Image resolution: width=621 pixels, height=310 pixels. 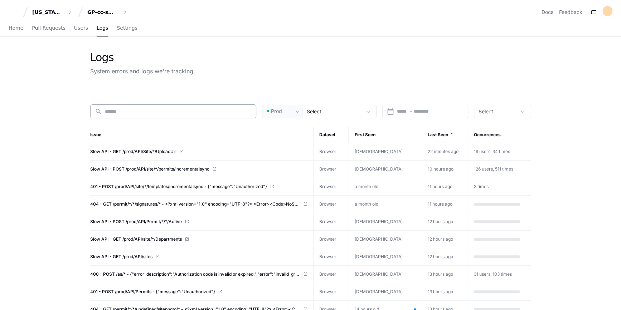 I want to click on span: Settings, so click(x=127, y=28).